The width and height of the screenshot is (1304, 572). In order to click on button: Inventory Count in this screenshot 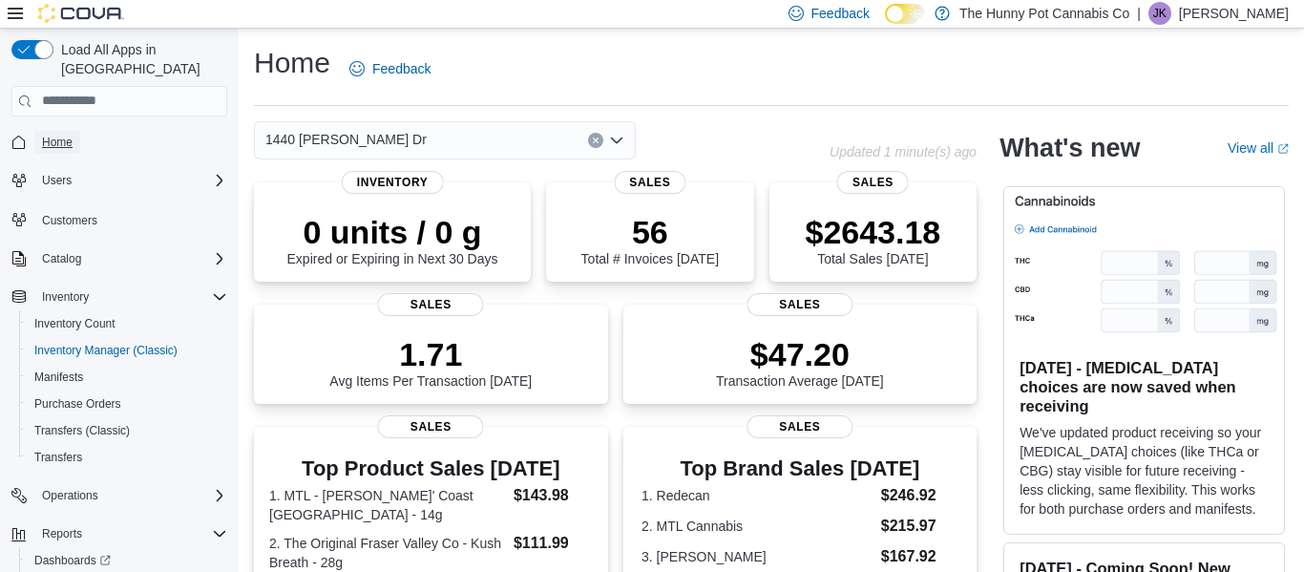, I will do `click(127, 324)`.